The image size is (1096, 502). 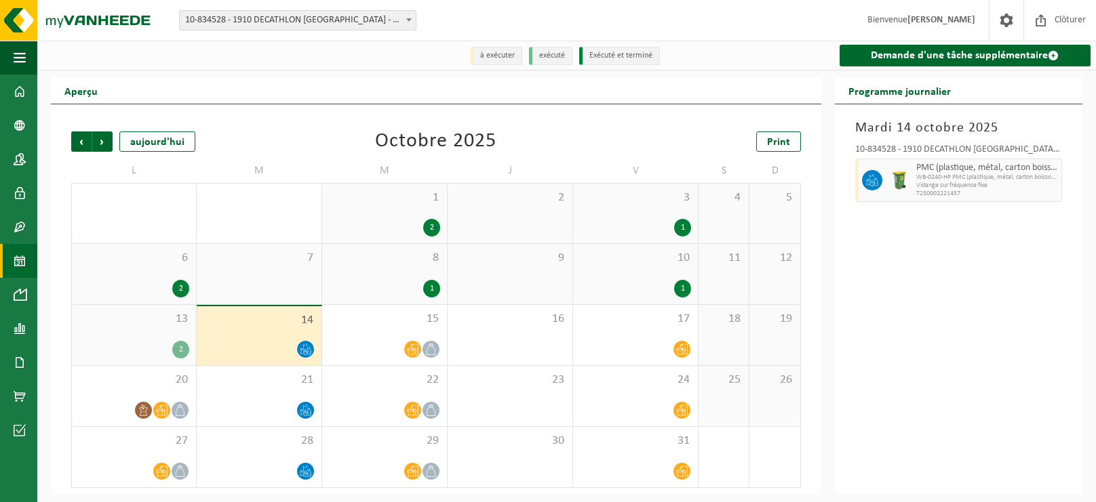 I want to click on div: aujourd'hui, so click(x=157, y=142).